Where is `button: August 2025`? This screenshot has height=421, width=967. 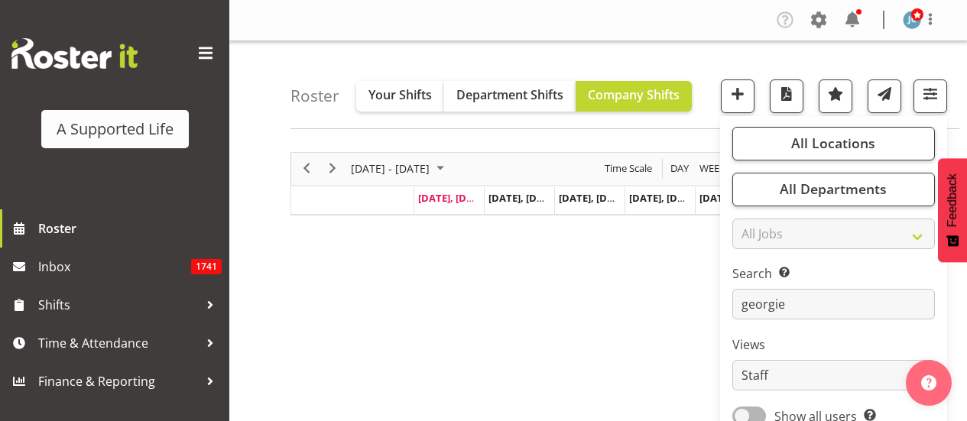 button: August 2025 is located at coordinates (400, 168).